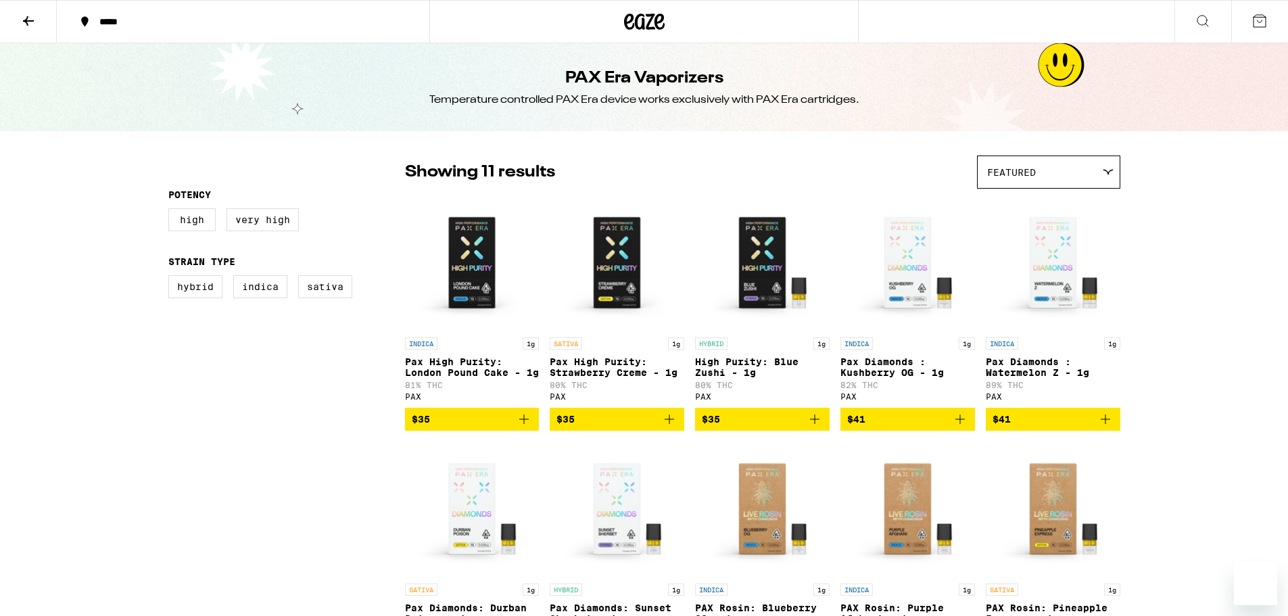 Image resolution: width=1288 pixels, height=616 pixels. Describe the element at coordinates (762, 367) in the screenshot. I see `p: High Purity: Blue Zushi - 1g` at that location.